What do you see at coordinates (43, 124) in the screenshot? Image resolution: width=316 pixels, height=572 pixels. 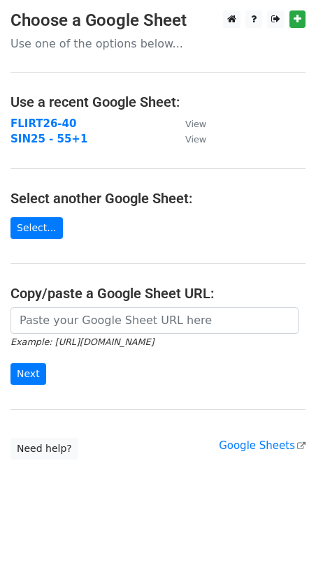 I see `a: FLIRT26-40` at bounding box center [43, 124].